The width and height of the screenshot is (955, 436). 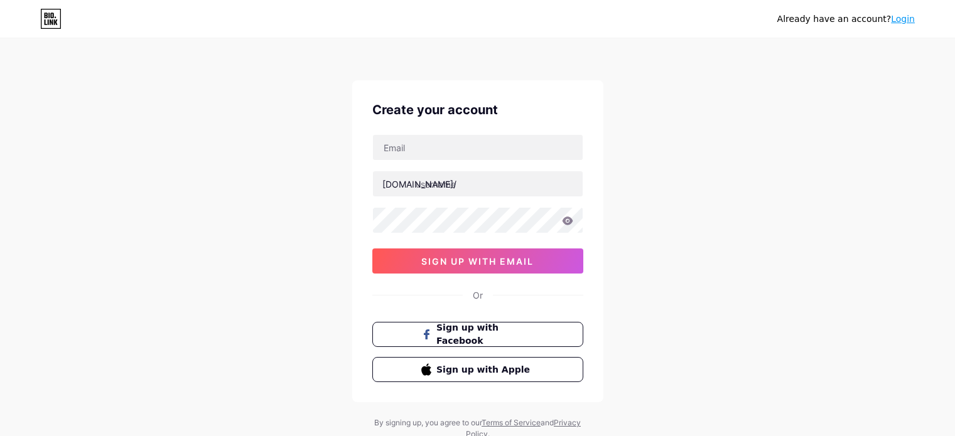 What do you see at coordinates (477, 261) in the screenshot?
I see `span: sign up with email` at bounding box center [477, 261].